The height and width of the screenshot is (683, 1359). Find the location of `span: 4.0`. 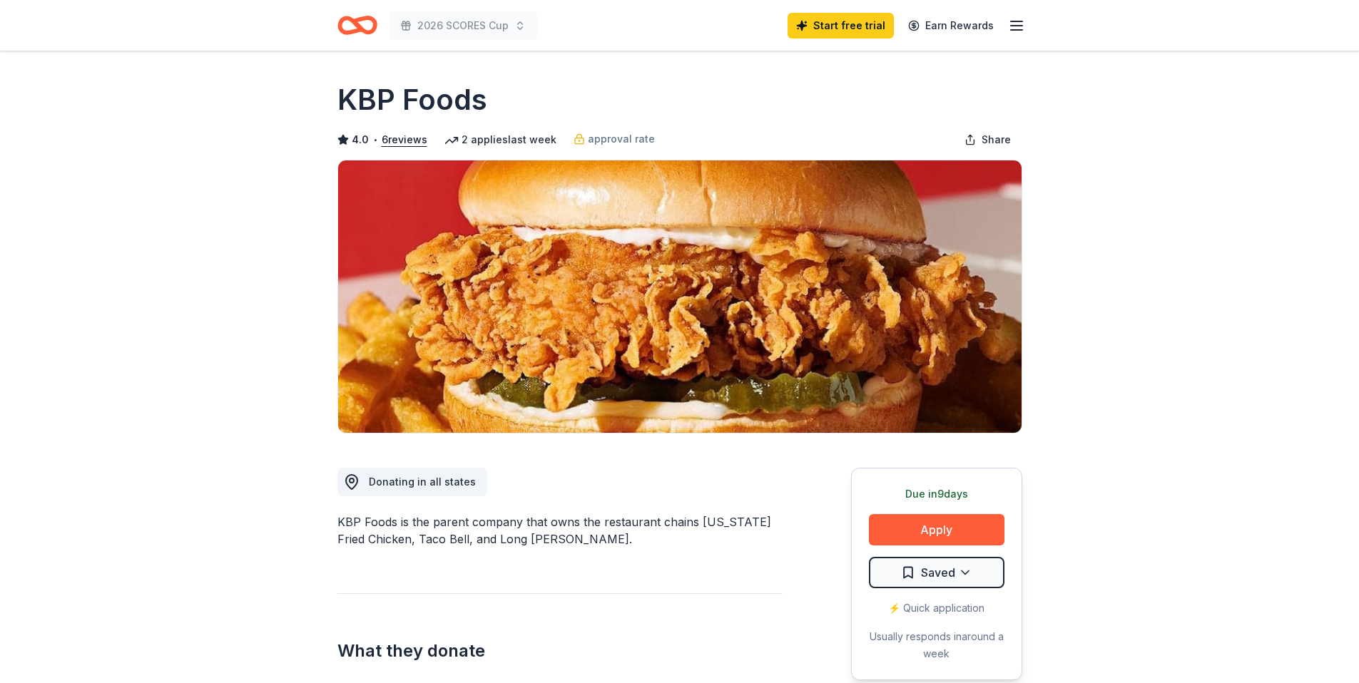

span: 4.0 is located at coordinates (360, 140).